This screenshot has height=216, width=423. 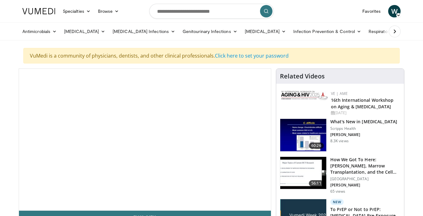 I want to click on img: bc2467d1-3f88-49dc-9c22-fa3546bada9e.png.150x105_q85_autocrop_double_scale_upscale_version-0.2.jpg, so click(x=305, y=95).